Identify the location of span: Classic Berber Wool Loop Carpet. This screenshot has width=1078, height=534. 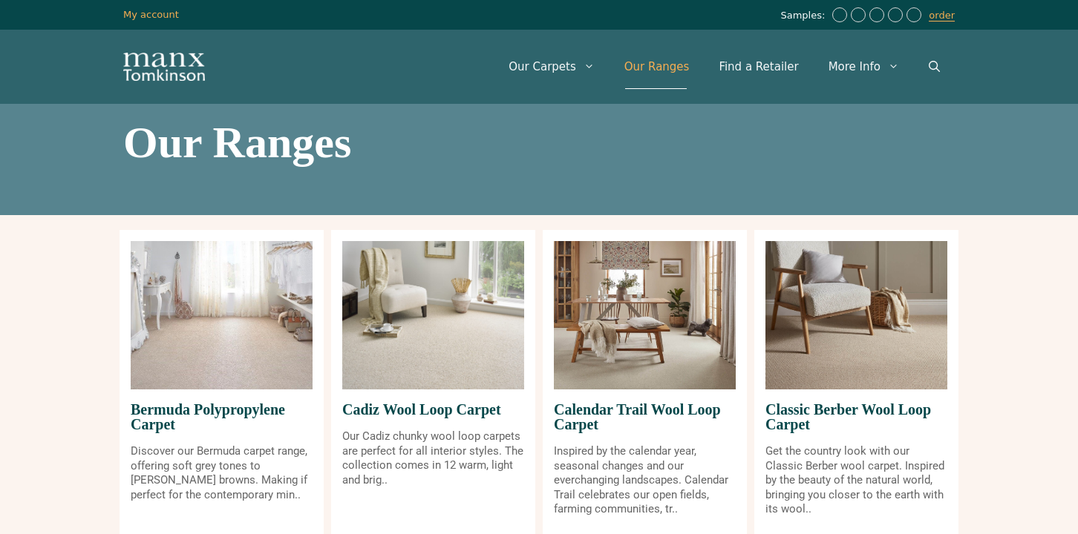
(856, 417).